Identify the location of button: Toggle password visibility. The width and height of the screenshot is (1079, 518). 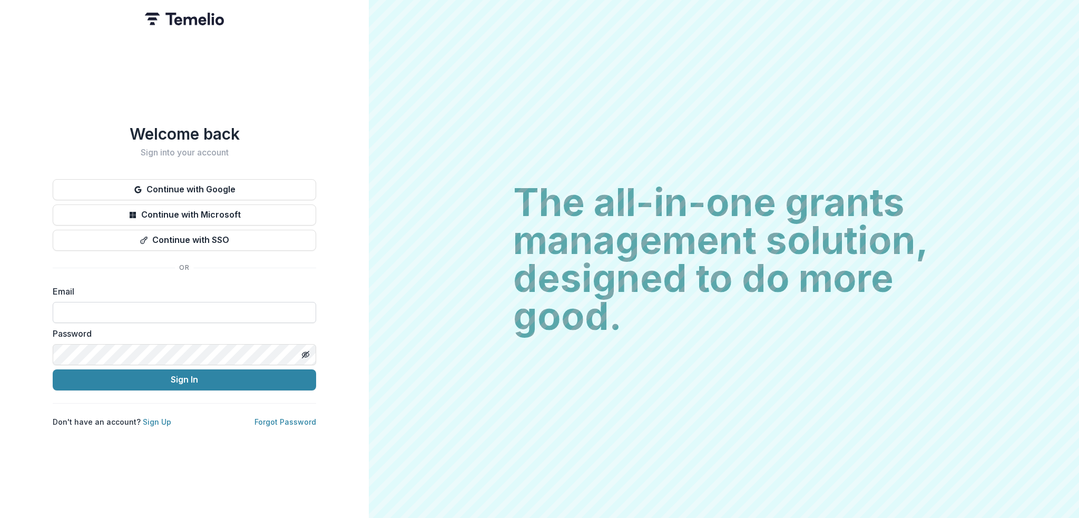
(306, 355).